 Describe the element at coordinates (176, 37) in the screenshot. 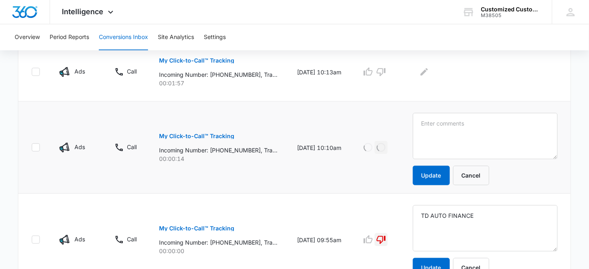

I see `button: Site Analytics` at that location.